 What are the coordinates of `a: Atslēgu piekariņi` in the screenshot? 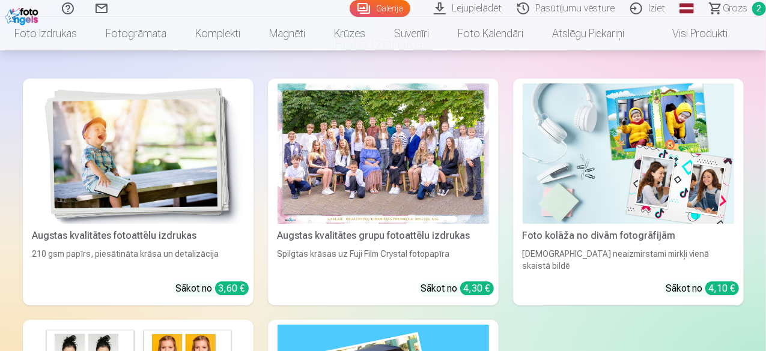 It's located at (588, 34).